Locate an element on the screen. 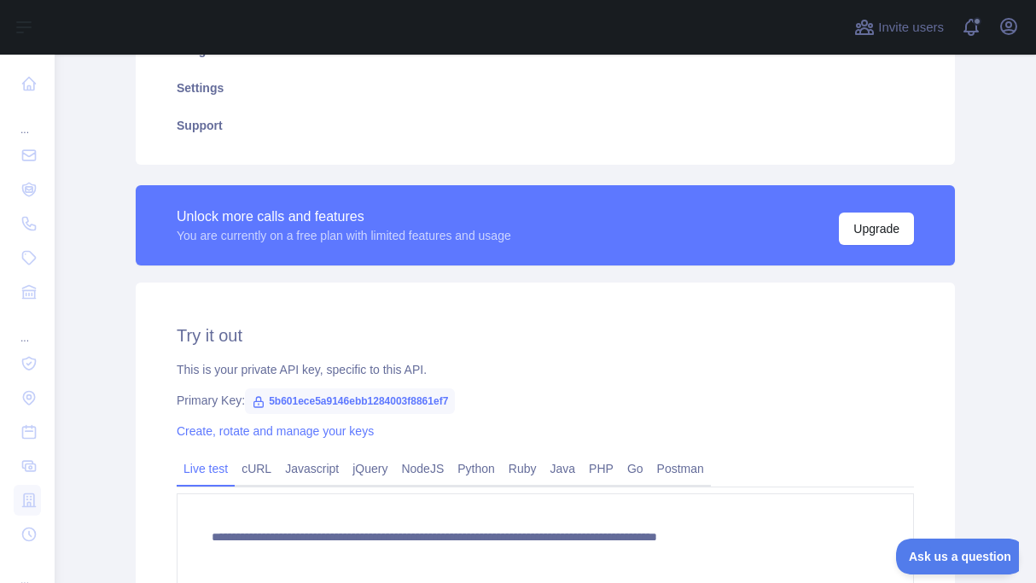  a: Postman is located at coordinates (680, 469).